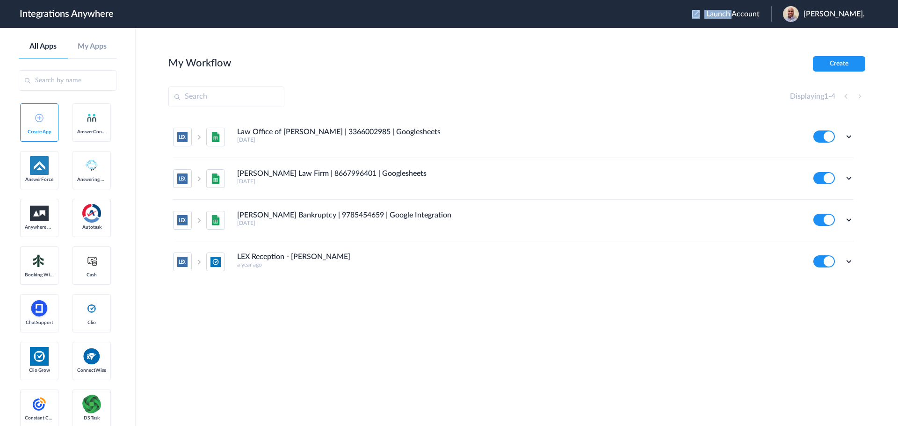 This screenshot has width=898, height=426. What do you see at coordinates (839, 64) in the screenshot?
I see `button: Create` at bounding box center [839, 64].